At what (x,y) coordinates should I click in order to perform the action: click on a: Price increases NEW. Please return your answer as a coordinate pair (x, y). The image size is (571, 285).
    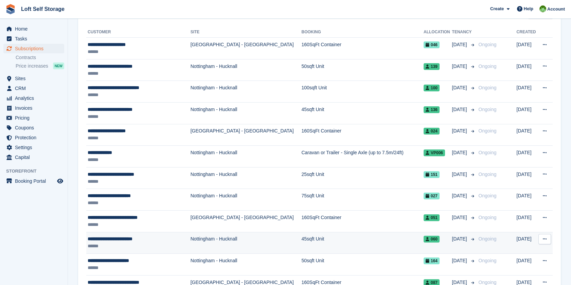
    Looking at the image, I should click on (40, 66).